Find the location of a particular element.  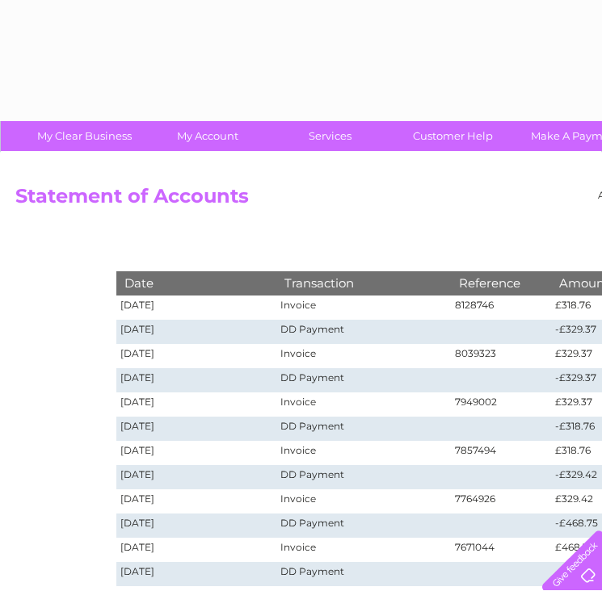

td: 7764926 is located at coordinates (501, 502).